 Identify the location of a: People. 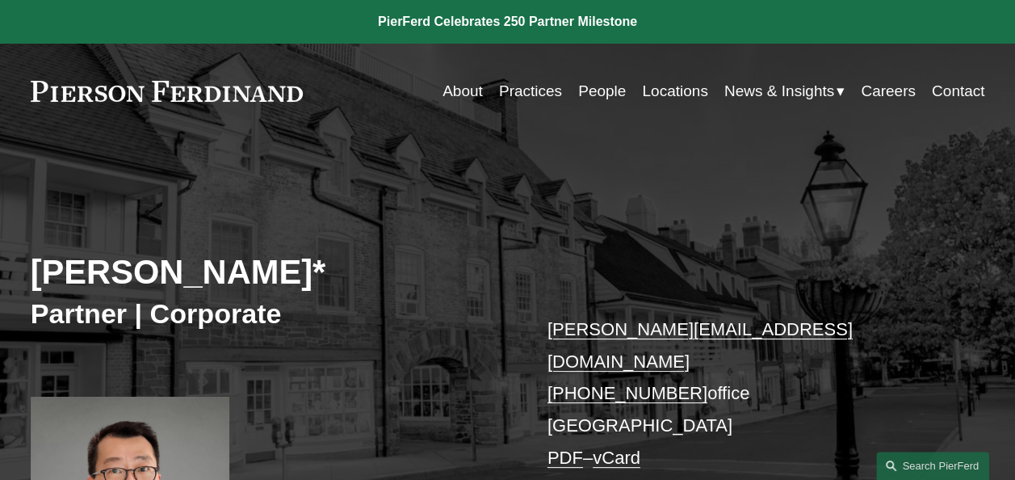
(602, 91).